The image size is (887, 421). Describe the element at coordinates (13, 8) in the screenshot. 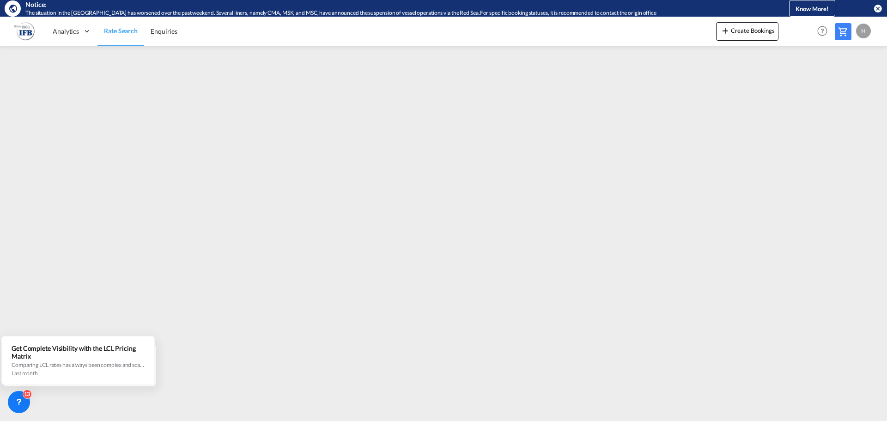

I see `md-icon: icon-earth` at that location.